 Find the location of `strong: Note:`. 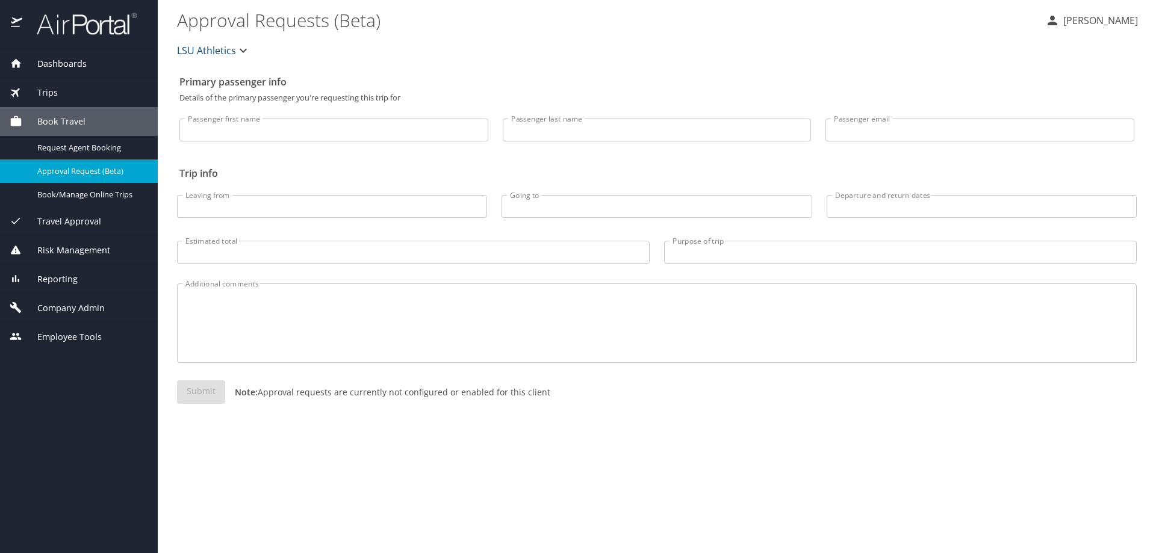

strong: Note: is located at coordinates (246, 392).